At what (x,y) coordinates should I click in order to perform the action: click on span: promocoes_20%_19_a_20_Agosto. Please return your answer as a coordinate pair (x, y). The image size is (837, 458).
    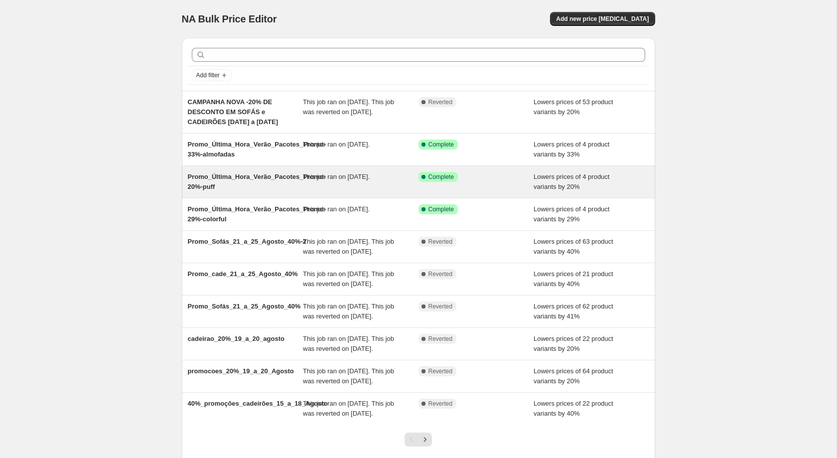
    Looking at the image, I should click on (241, 371).